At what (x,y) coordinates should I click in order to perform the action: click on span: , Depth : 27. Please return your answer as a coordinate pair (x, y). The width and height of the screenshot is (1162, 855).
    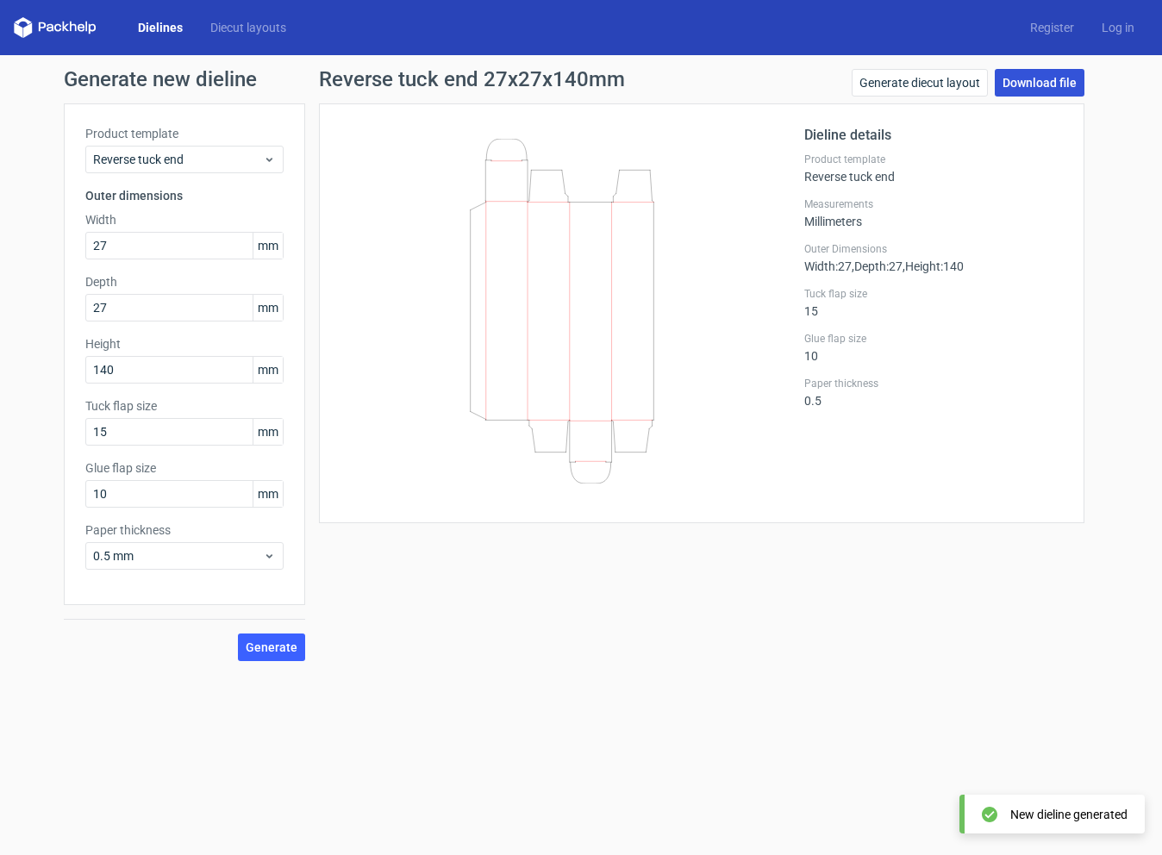
    Looking at the image, I should click on (877, 266).